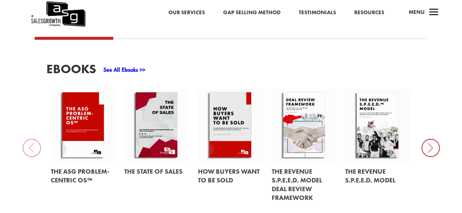 This screenshot has width=462, height=213. Describe the element at coordinates (186, 13) in the screenshot. I see `a: Our Services` at that location.